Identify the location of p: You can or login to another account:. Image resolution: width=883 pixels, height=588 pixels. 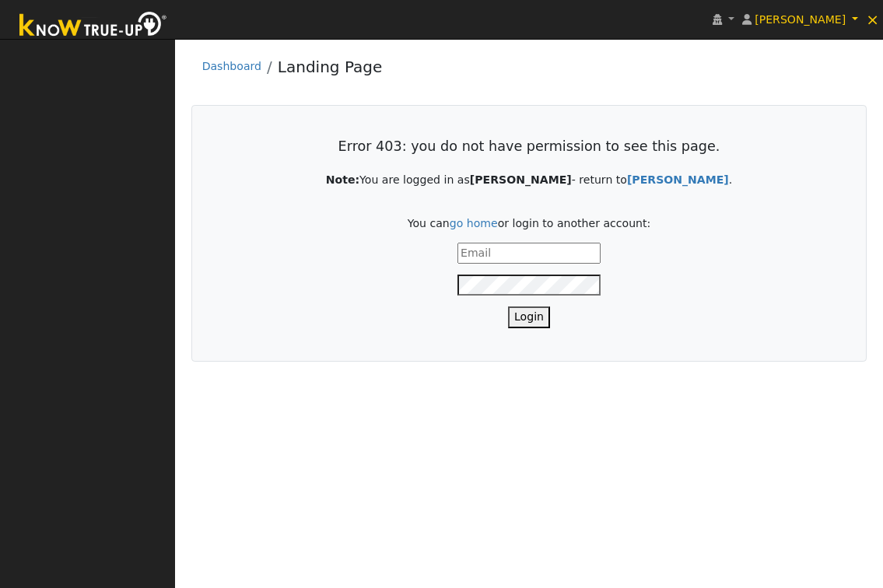
(529, 223).